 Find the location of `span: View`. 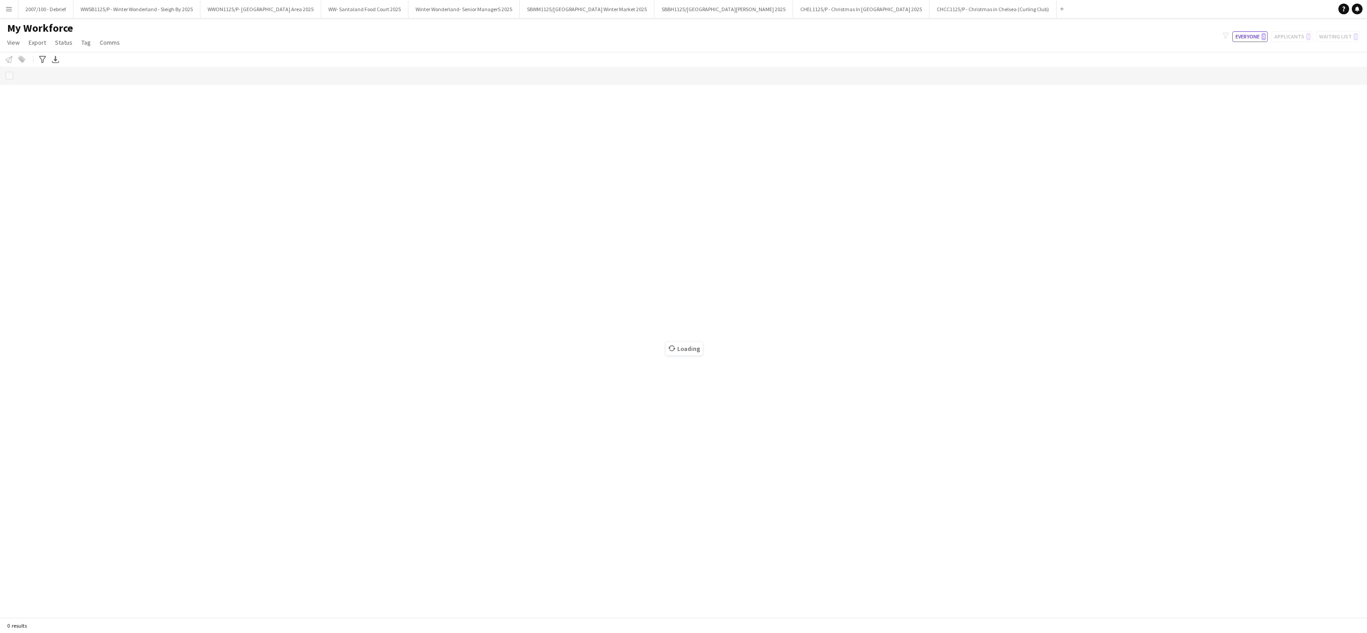

span: View is located at coordinates (13, 42).